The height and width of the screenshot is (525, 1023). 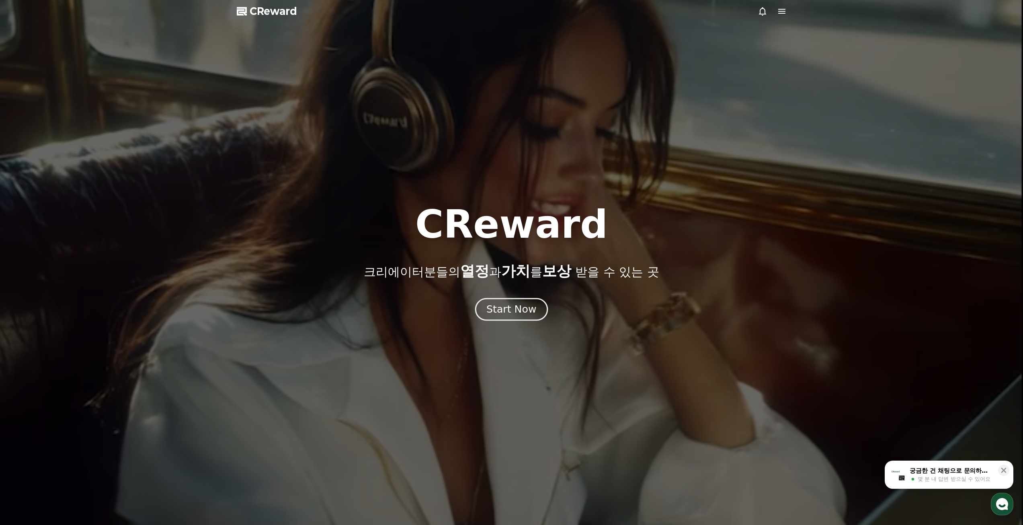 I want to click on span: 홈, so click(x=28, y=270).